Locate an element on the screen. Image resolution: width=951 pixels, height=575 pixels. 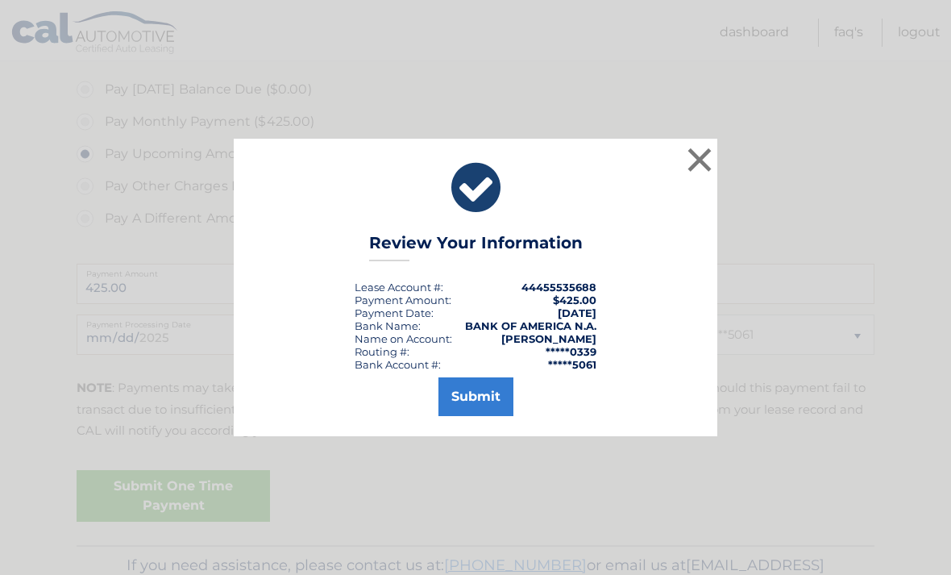
span: Payment Date is located at coordinates (392, 313).